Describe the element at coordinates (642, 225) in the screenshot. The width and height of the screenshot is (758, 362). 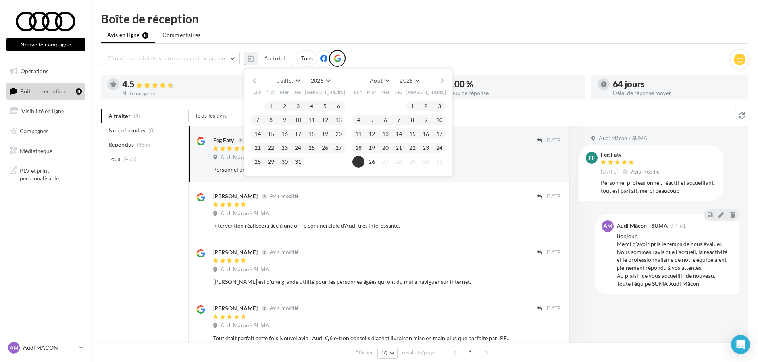
I see `div: Audi Mâcon - SUMA` at that location.